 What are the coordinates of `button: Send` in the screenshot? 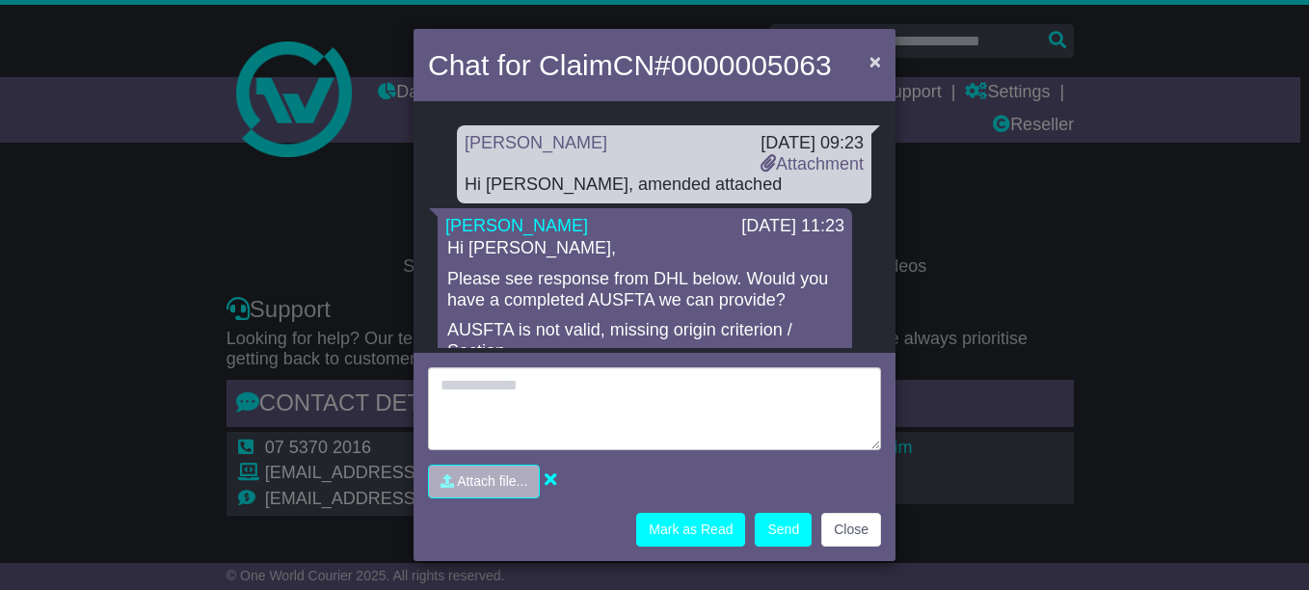 It's located at (783, 529).